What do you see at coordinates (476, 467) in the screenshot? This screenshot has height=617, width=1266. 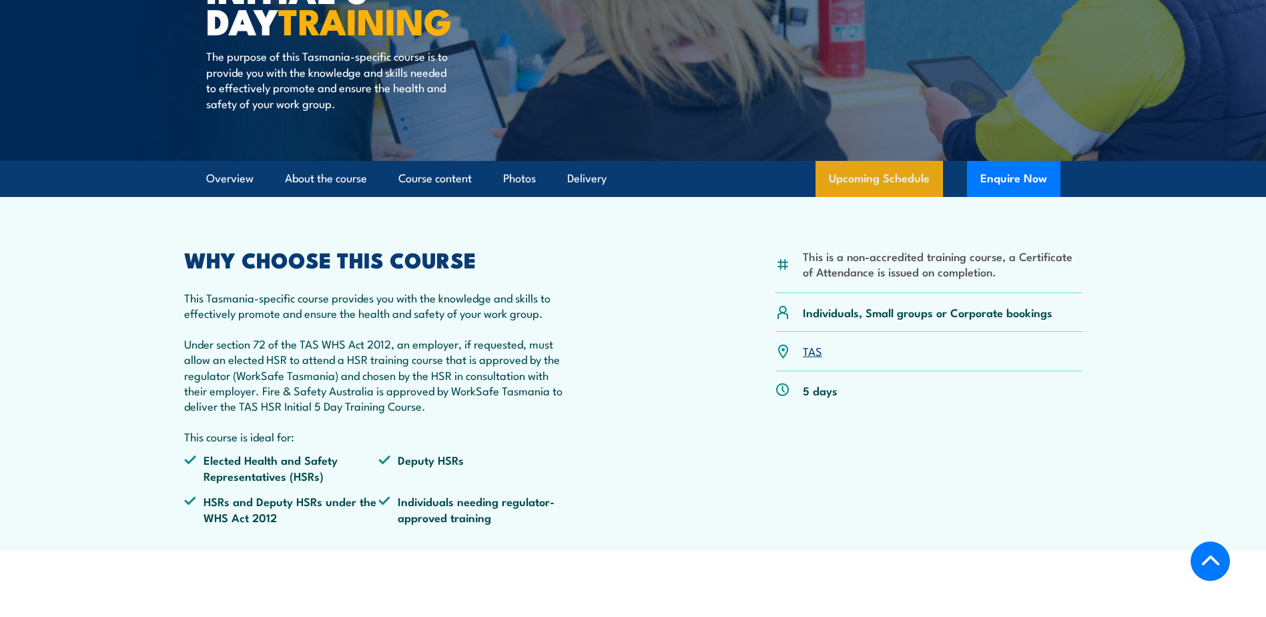 I see `li: Deputy HSRs` at bounding box center [476, 467].